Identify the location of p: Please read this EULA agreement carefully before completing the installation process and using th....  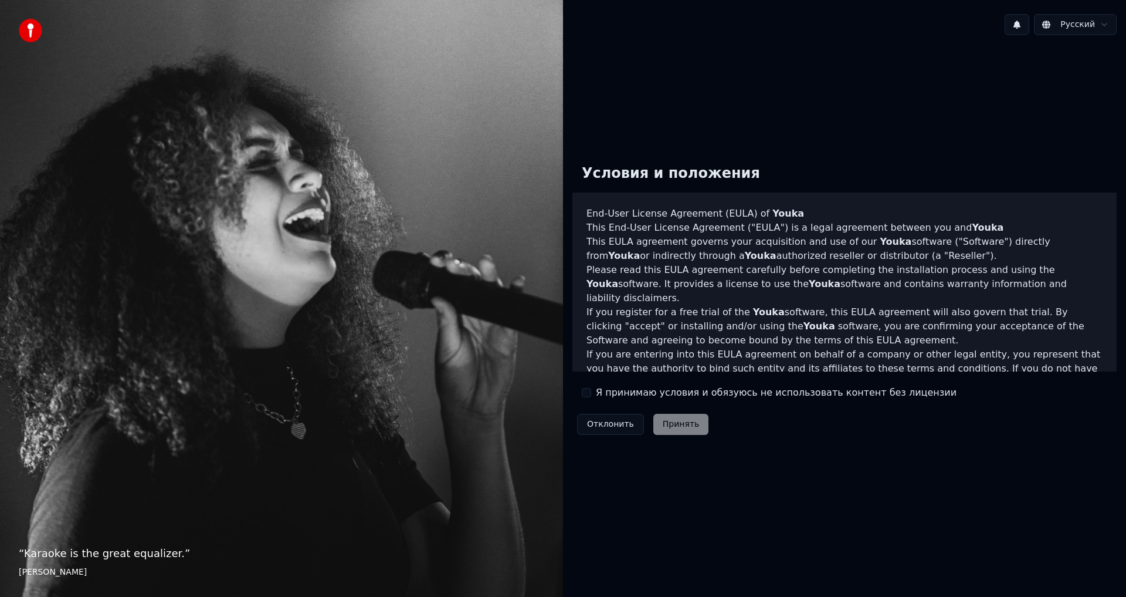
(845, 284).